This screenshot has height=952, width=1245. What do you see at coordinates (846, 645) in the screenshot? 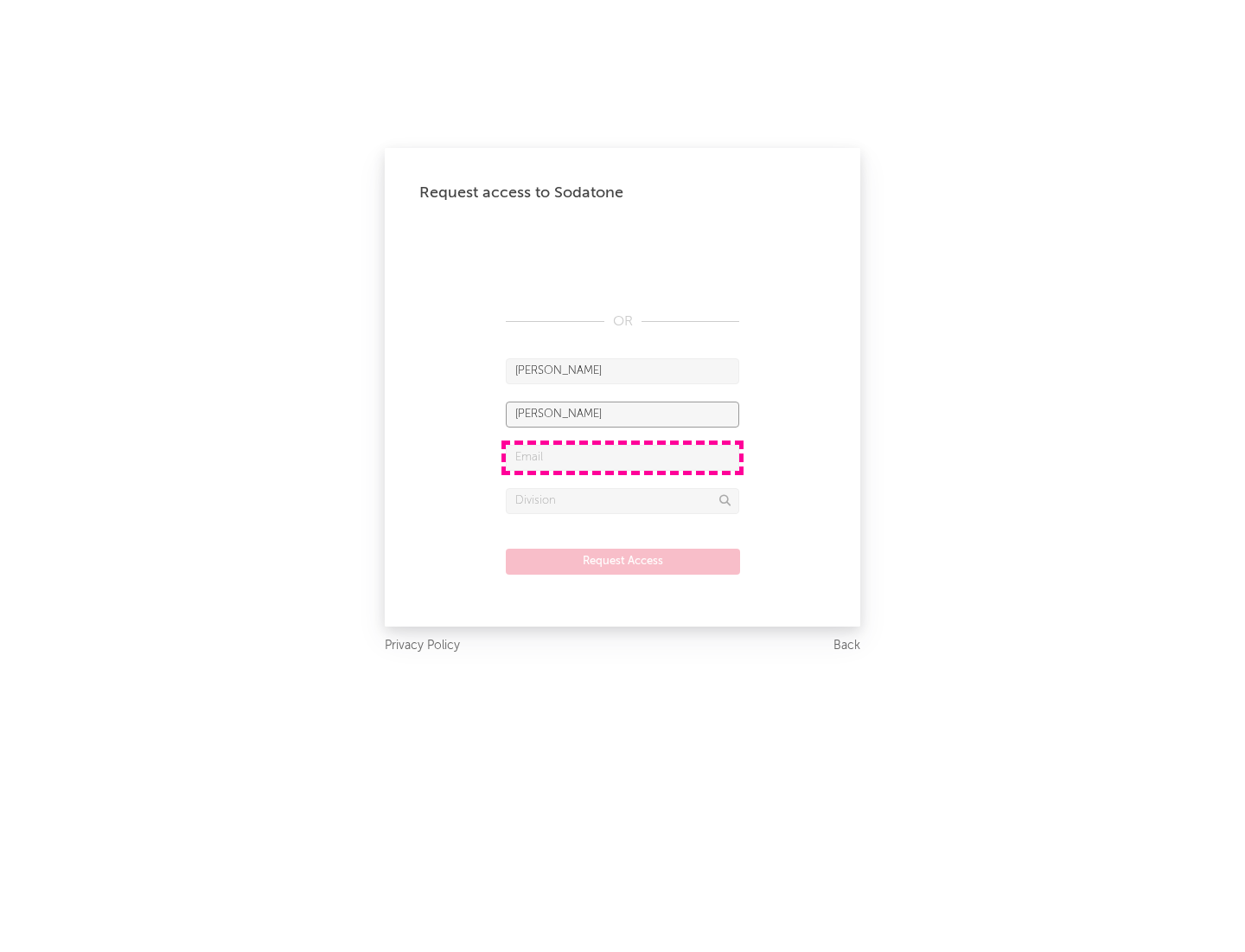
I see `a: Back` at bounding box center [846, 645].